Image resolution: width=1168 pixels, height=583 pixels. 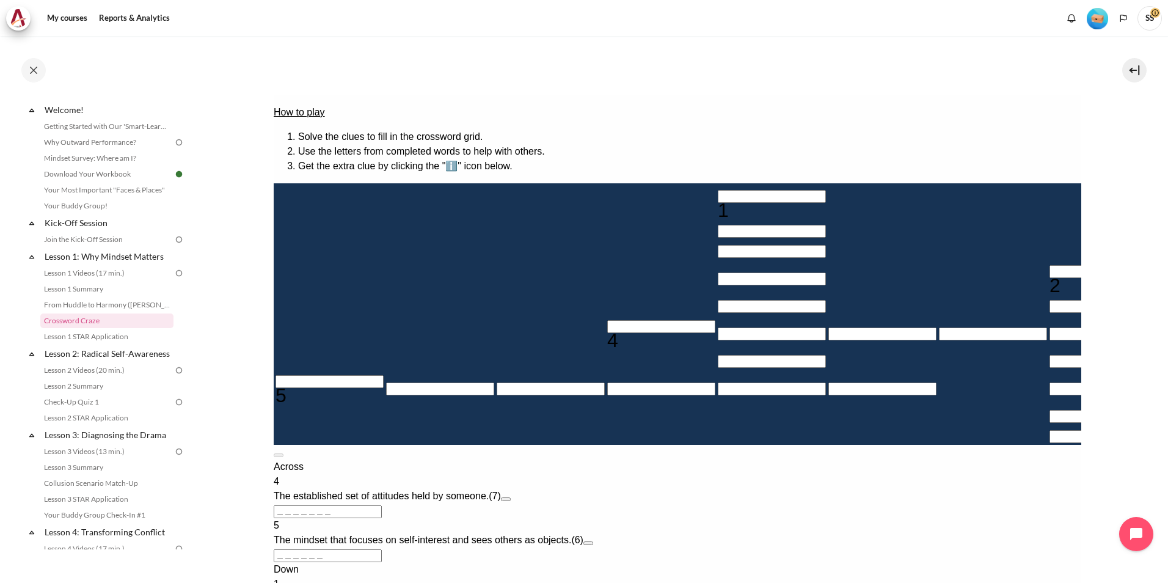 What do you see at coordinates (107, 158) in the screenshot?
I see `a: Mindset Survey: Where am I?` at bounding box center [107, 158].